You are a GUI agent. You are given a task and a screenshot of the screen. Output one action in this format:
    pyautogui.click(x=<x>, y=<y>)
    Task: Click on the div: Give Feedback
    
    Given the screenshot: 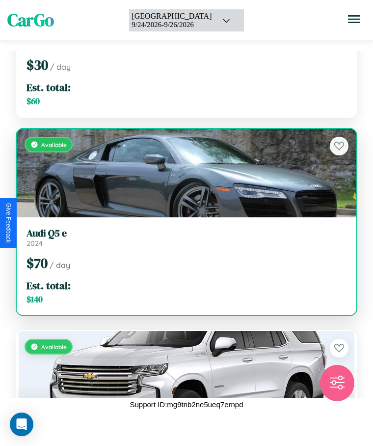 What is the action you would take?
    pyautogui.click(x=8, y=223)
    